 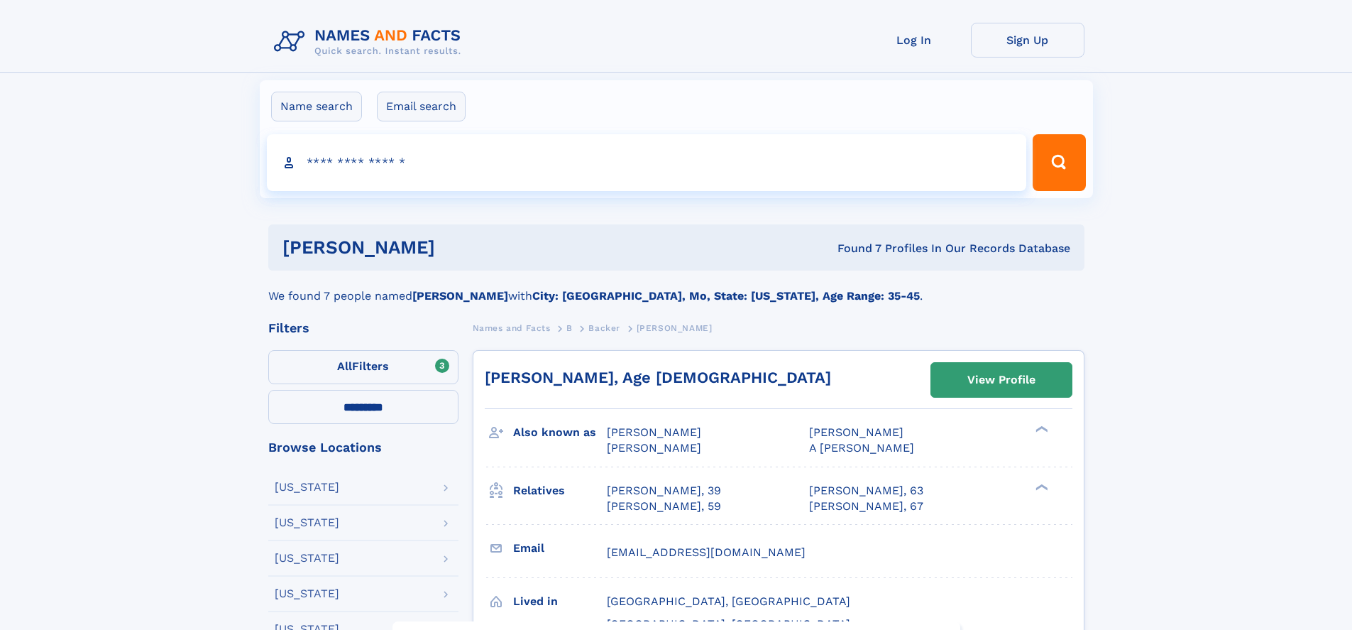 I want to click on label: Name search, so click(x=317, y=106).